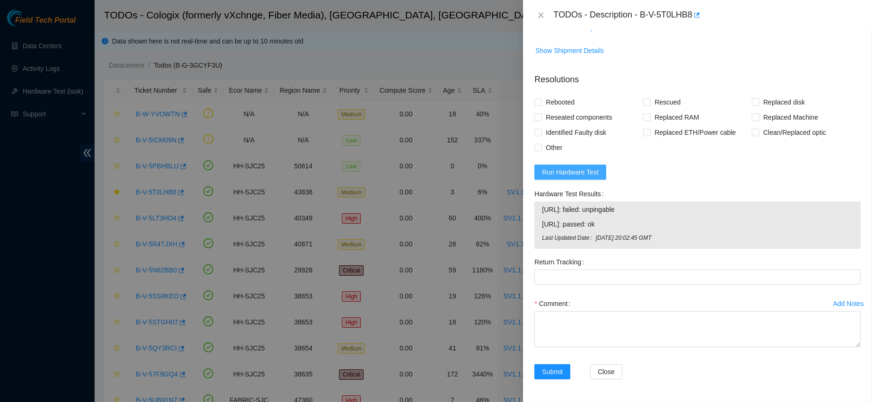  What do you see at coordinates (552, 372) in the screenshot?
I see `span: Submit` at bounding box center [552, 372].